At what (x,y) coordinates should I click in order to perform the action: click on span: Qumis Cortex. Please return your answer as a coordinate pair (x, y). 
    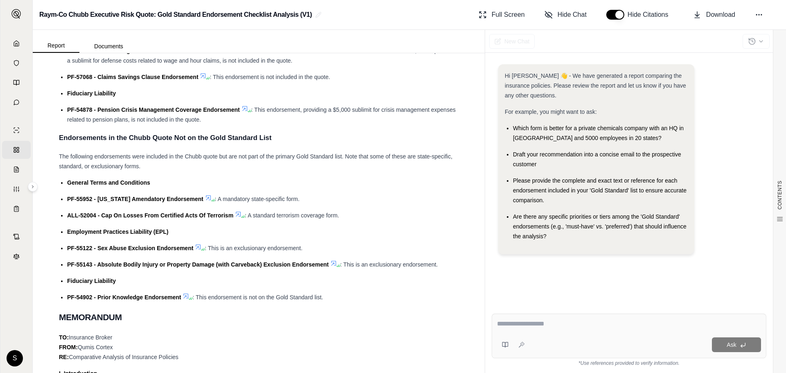
    Looking at the image, I should click on (95, 347).